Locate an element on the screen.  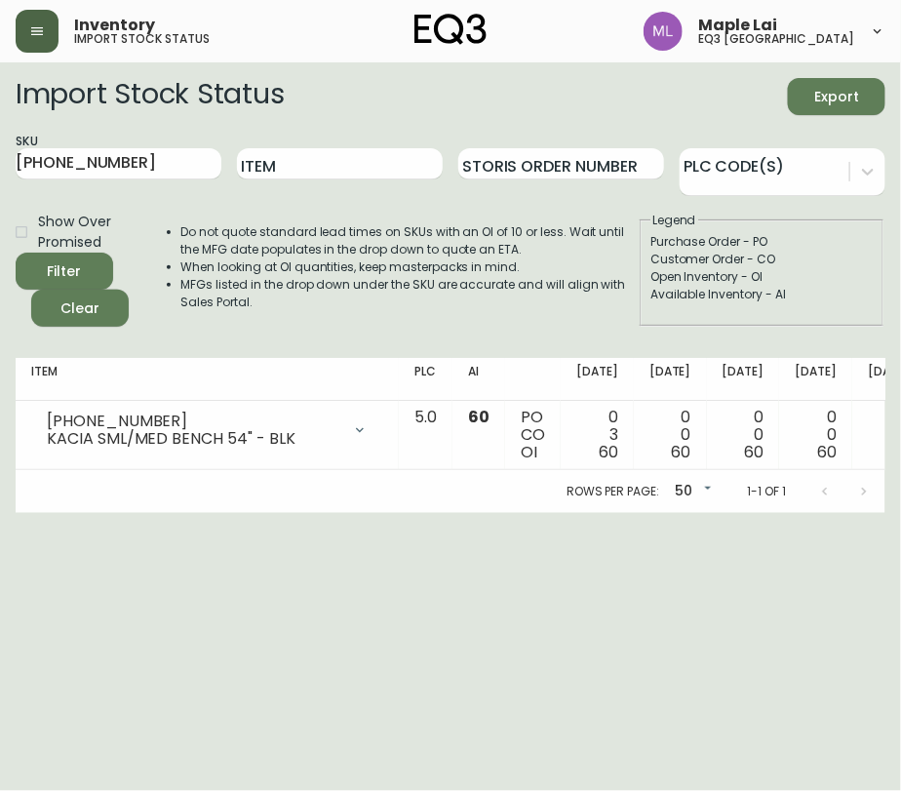
li: When looking at OI quantities, keep masterpacks in mind. is located at coordinates (410, 267).